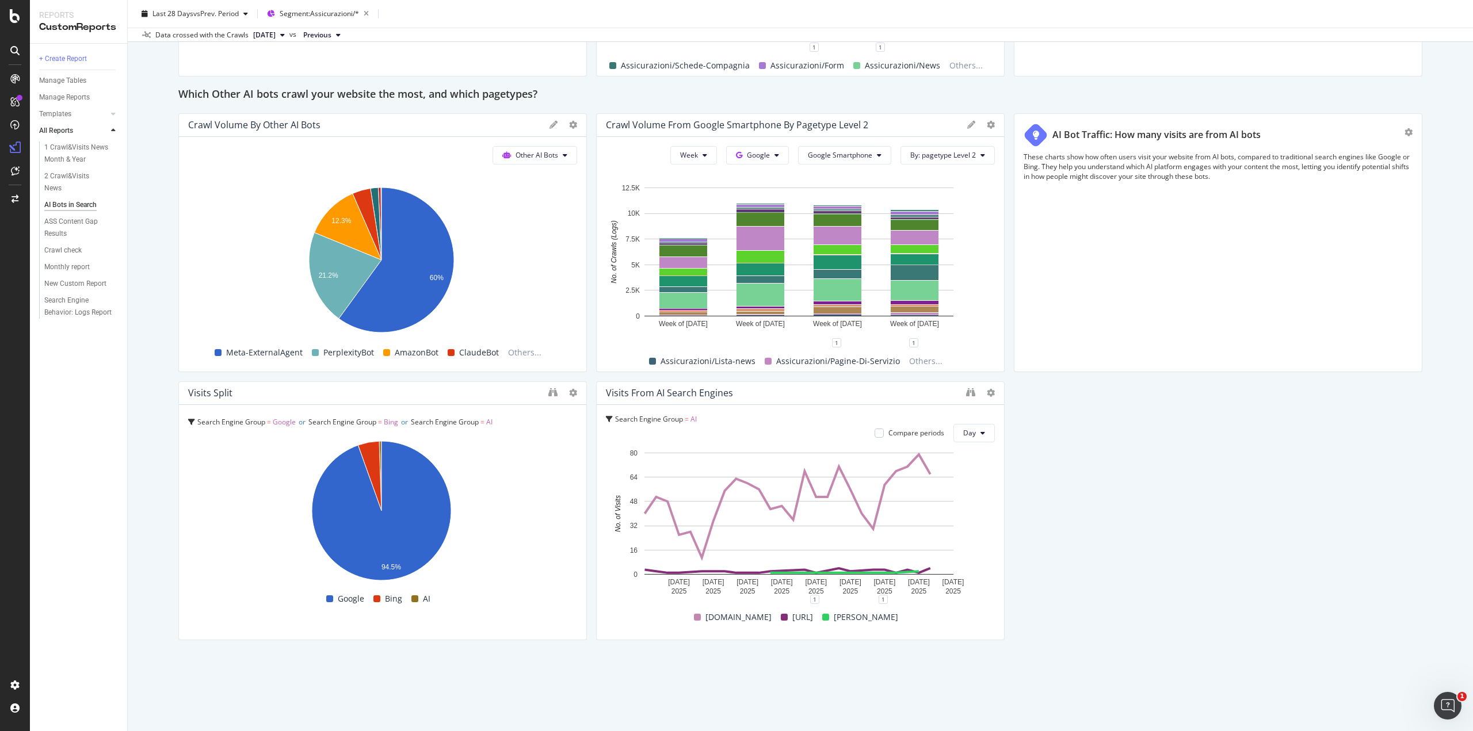  Describe the element at coordinates (391, 567) in the screenshot. I see `text: 94.5%` at that location.